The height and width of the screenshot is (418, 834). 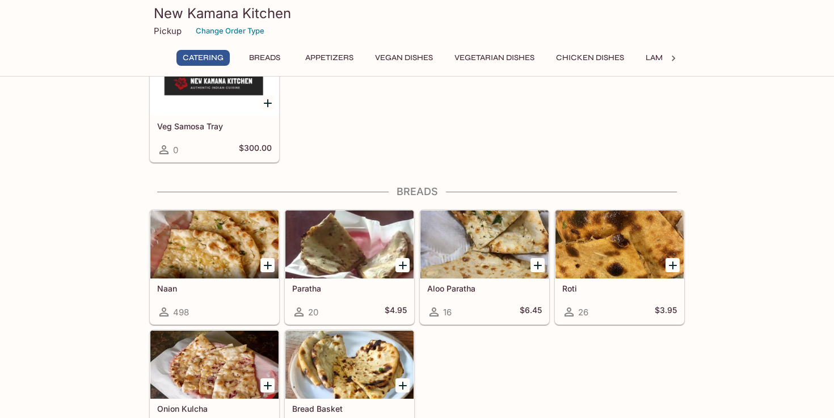 What do you see at coordinates (349, 365) in the screenshot?
I see `div: Bread Basket` at bounding box center [349, 365].